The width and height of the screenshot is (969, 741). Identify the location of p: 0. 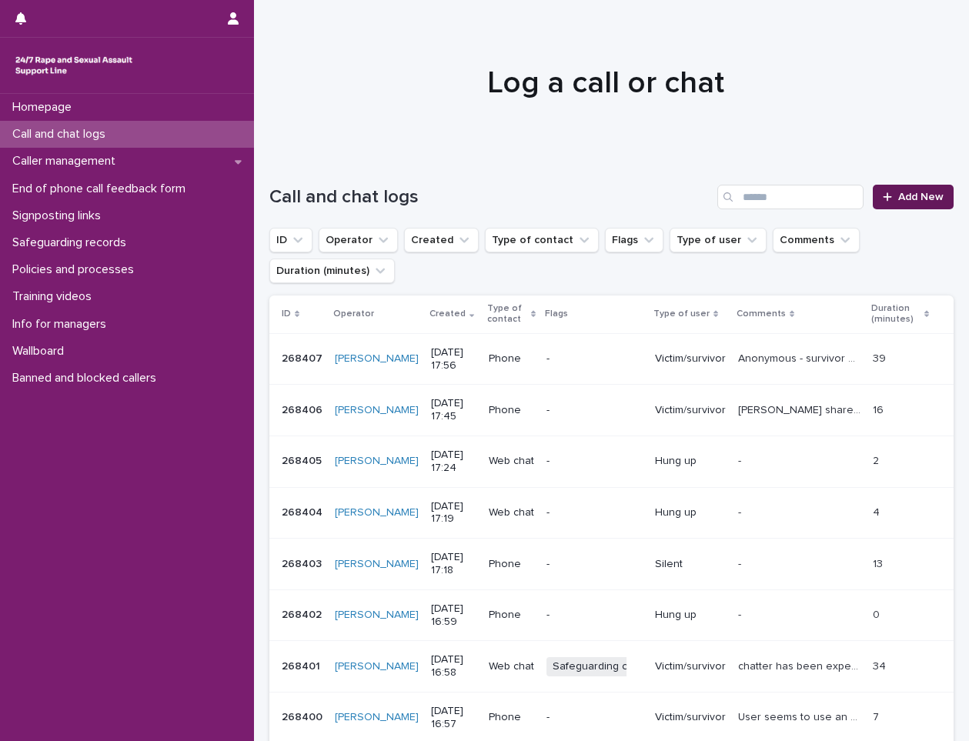
(877, 613).